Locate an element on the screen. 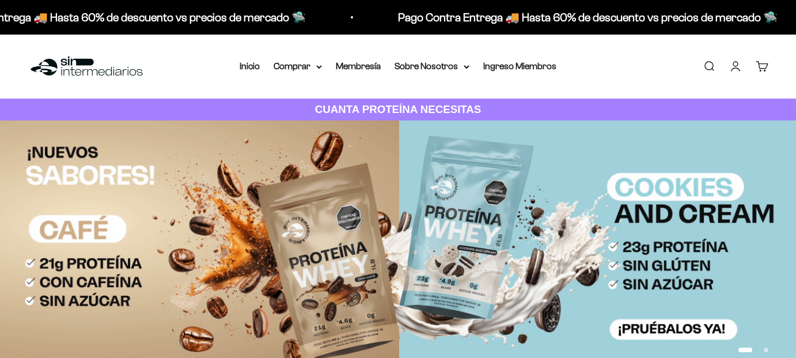 The height and width of the screenshot is (358, 796). strong: CUANTA PROTEÍNA NECESITAS is located at coordinates (398, 109).